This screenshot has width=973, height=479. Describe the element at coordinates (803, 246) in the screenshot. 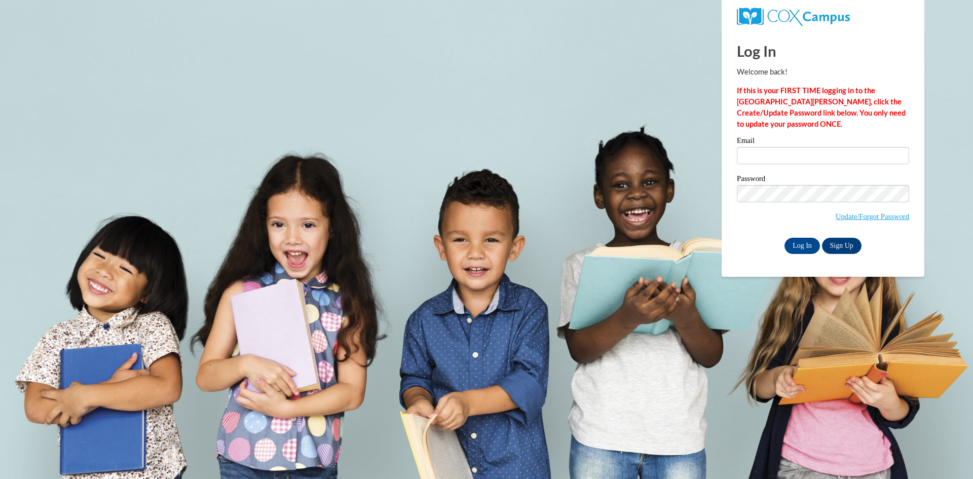

I see `input: Log In` at that location.